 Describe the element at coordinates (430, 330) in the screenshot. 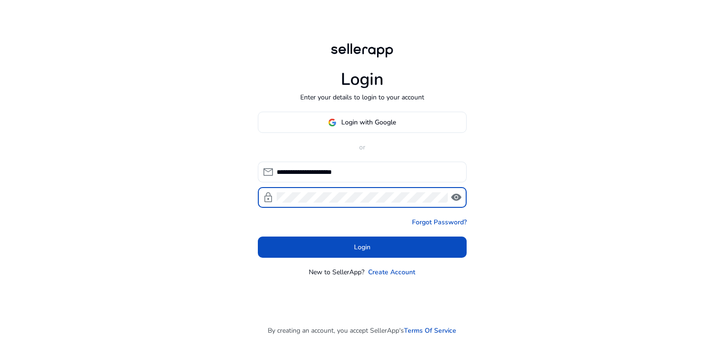

I see `a: Terms Of Service` at that location.